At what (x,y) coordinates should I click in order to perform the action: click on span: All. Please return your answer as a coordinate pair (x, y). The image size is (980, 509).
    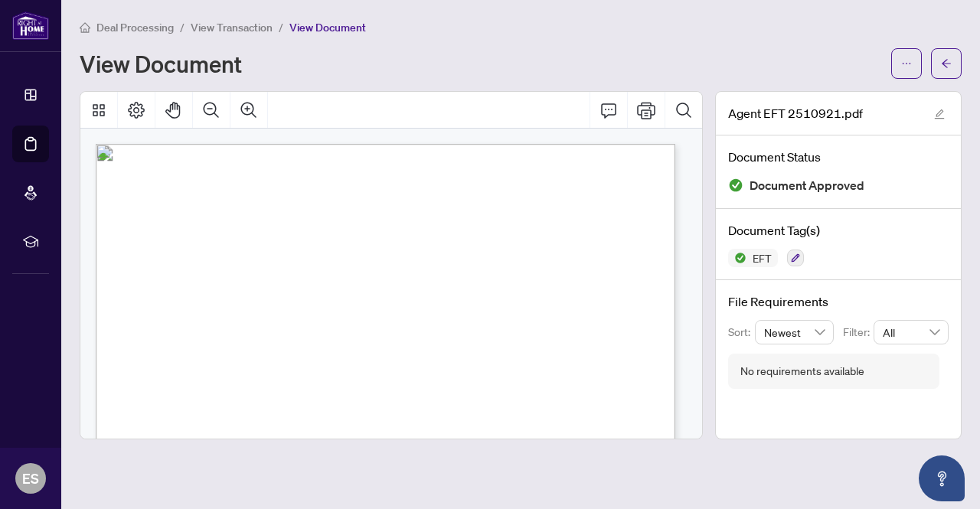
    Looking at the image, I should click on (912, 332).